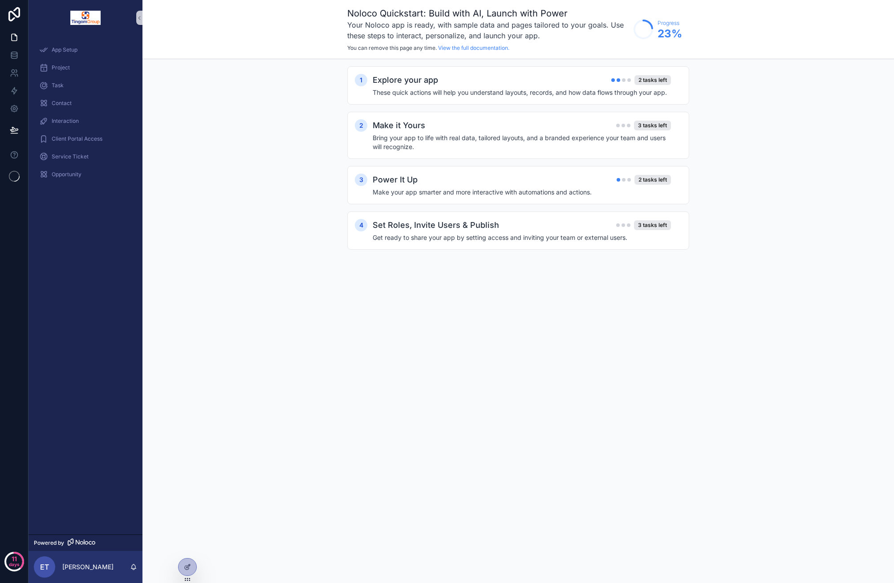 This screenshot has width=894, height=583. I want to click on h4: Make your app smarter and more interactive with automations and actions., so click(522, 192).